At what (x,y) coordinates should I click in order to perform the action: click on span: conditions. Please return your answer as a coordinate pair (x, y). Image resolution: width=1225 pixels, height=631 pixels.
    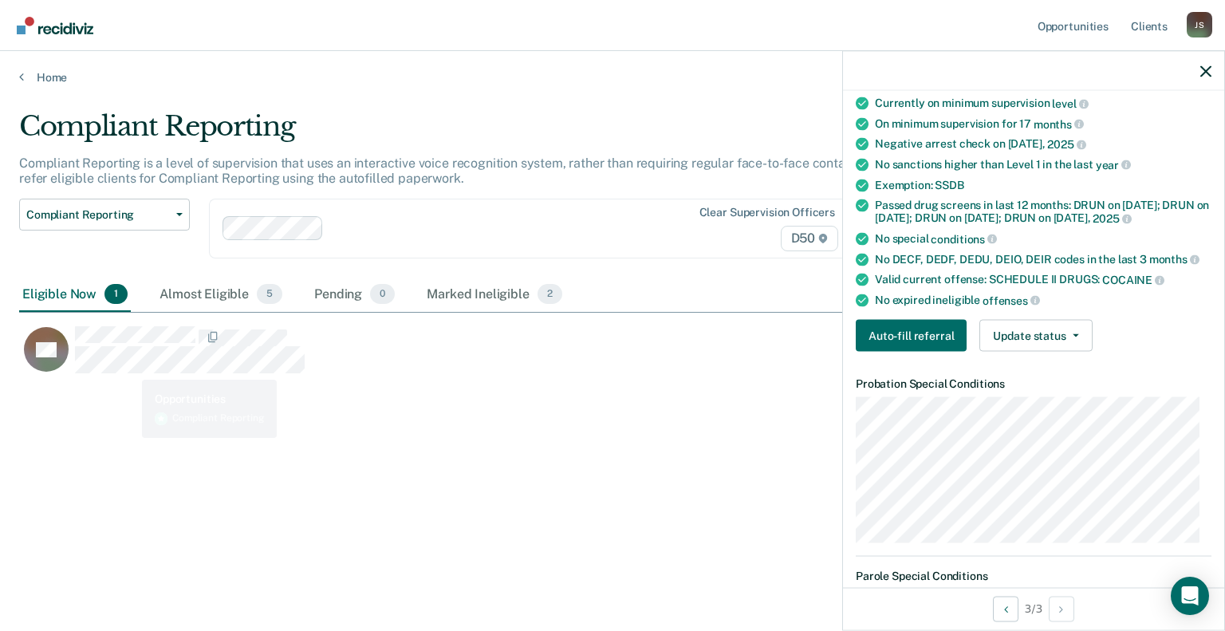
    Looking at the image, I should click on (963, 238).